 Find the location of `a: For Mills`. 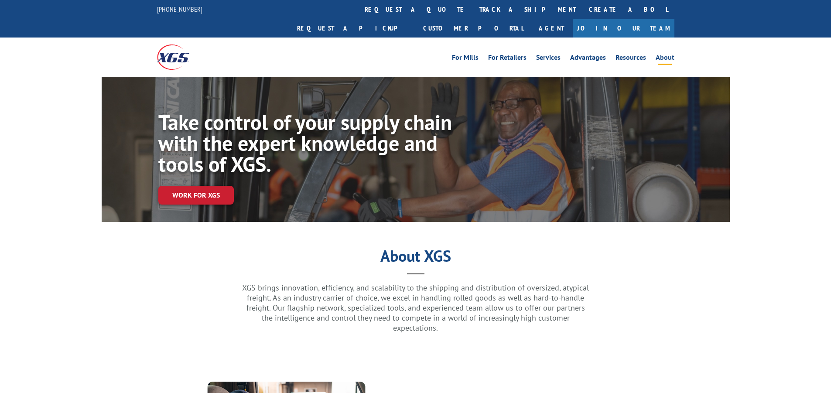

a: For Mills is located at coordinates (465, 59).